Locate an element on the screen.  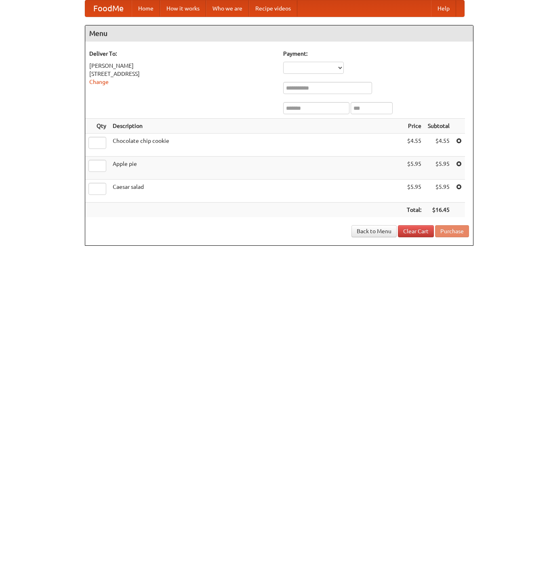
h4: Menu is located at coordinates (279, 34).